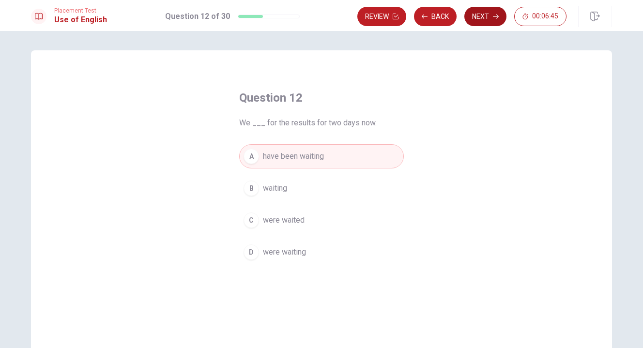 This screenshot has width=643, height=348. What do you see at coordinates (198, 16) in the screenshot?
I see `h1: Question 12 of 30` at bounding box center [198, 16].